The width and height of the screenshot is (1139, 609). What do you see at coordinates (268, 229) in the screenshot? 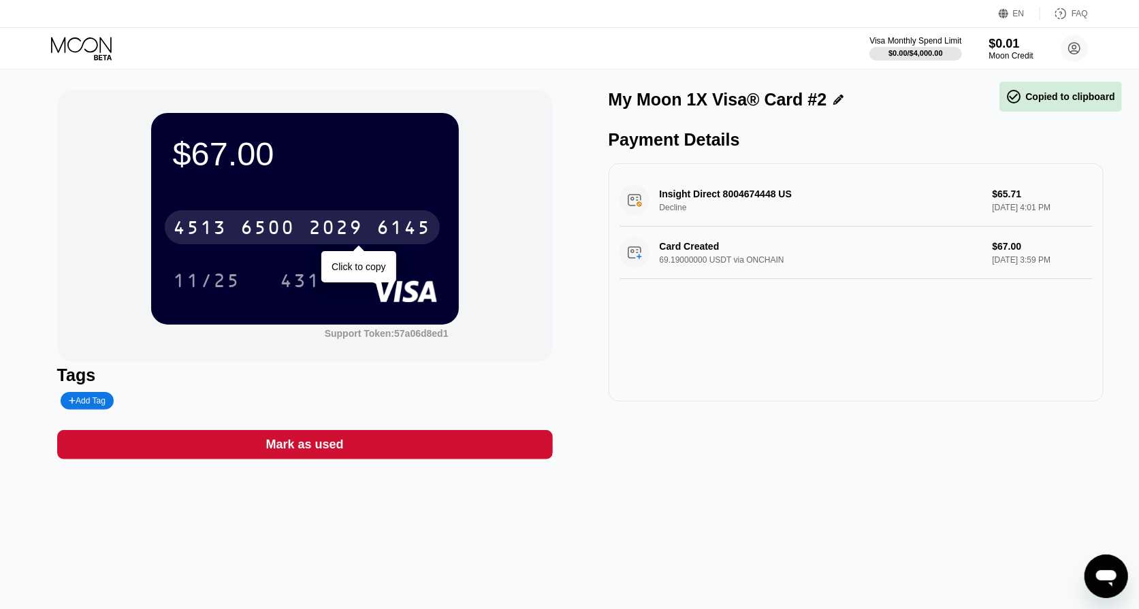
I see `div: 6500` at bounding box center [268, 229].